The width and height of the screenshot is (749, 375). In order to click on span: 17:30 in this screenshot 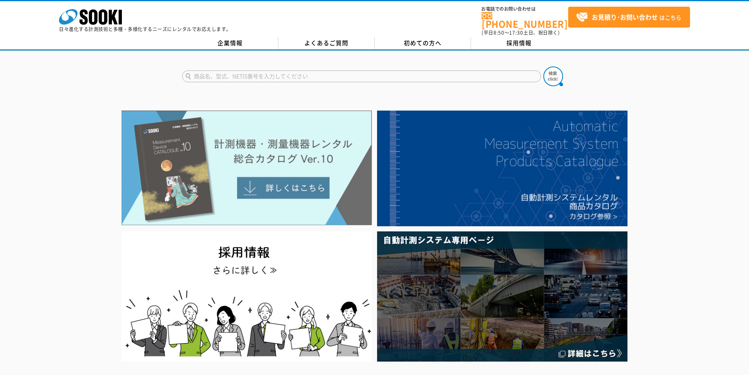, I will do `click(516, 33)`.